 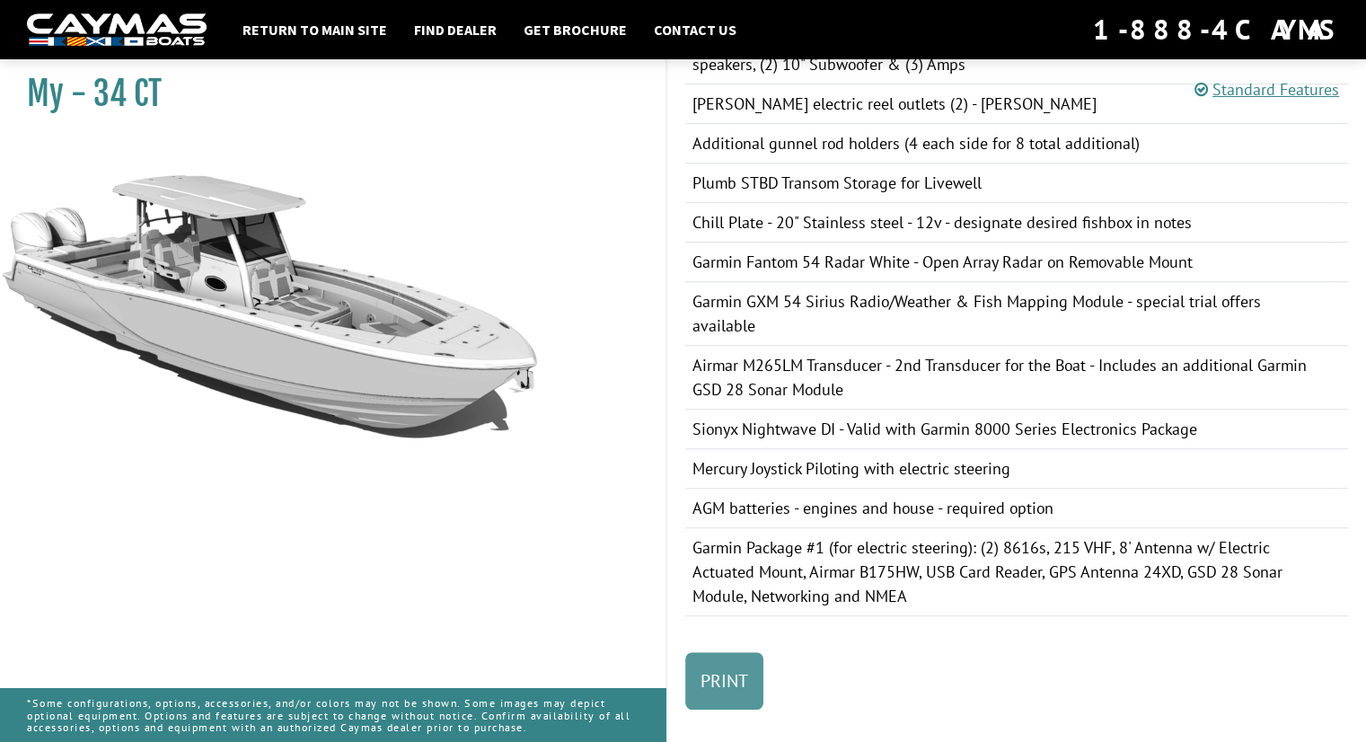 I want to click on td: Mercury Joystick Piloting with electric steering, so click(x=1010, y=469).